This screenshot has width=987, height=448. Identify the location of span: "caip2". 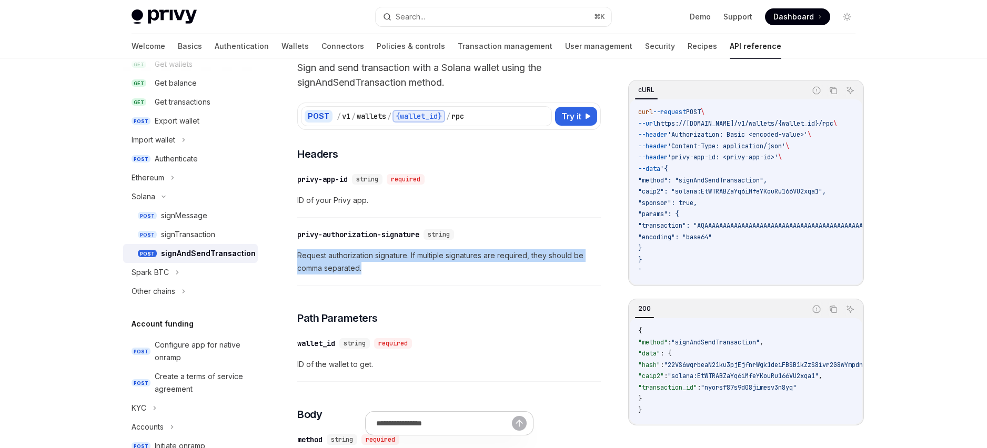
(651, 376).